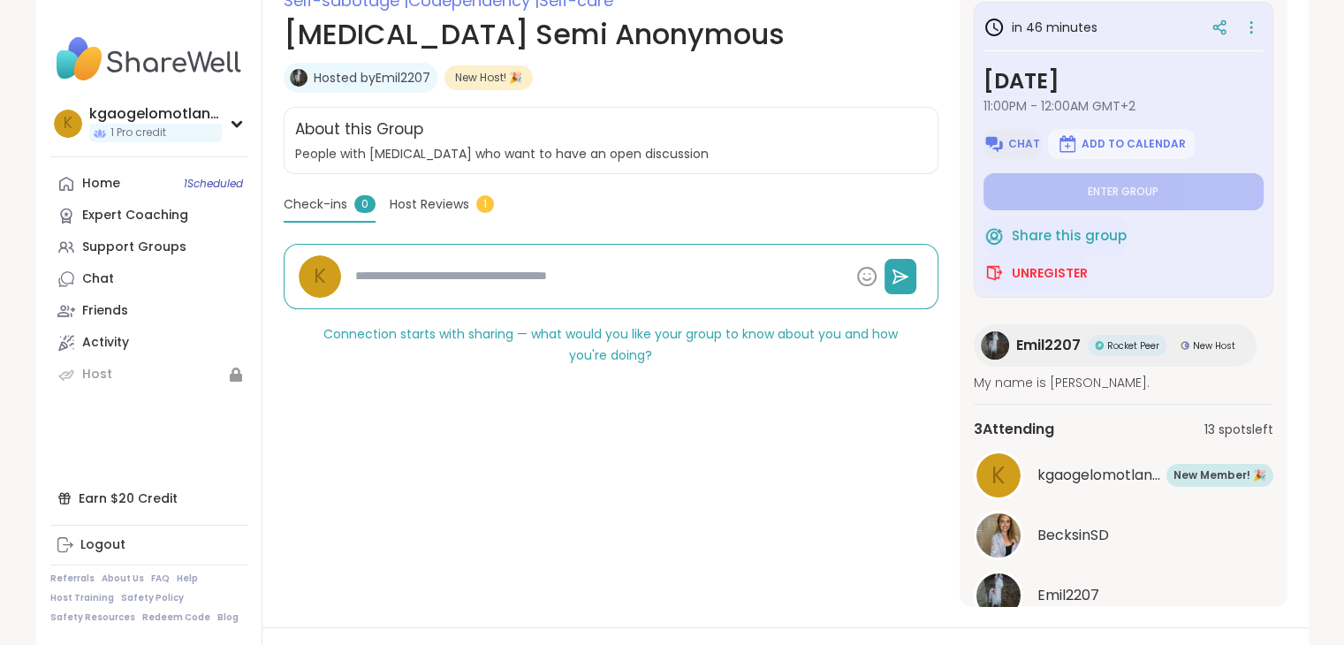 This screenshot has height=645, width=1344. Describe the element at coordinates (101, 184) in the screenshot. I see `div: Home` at that location.